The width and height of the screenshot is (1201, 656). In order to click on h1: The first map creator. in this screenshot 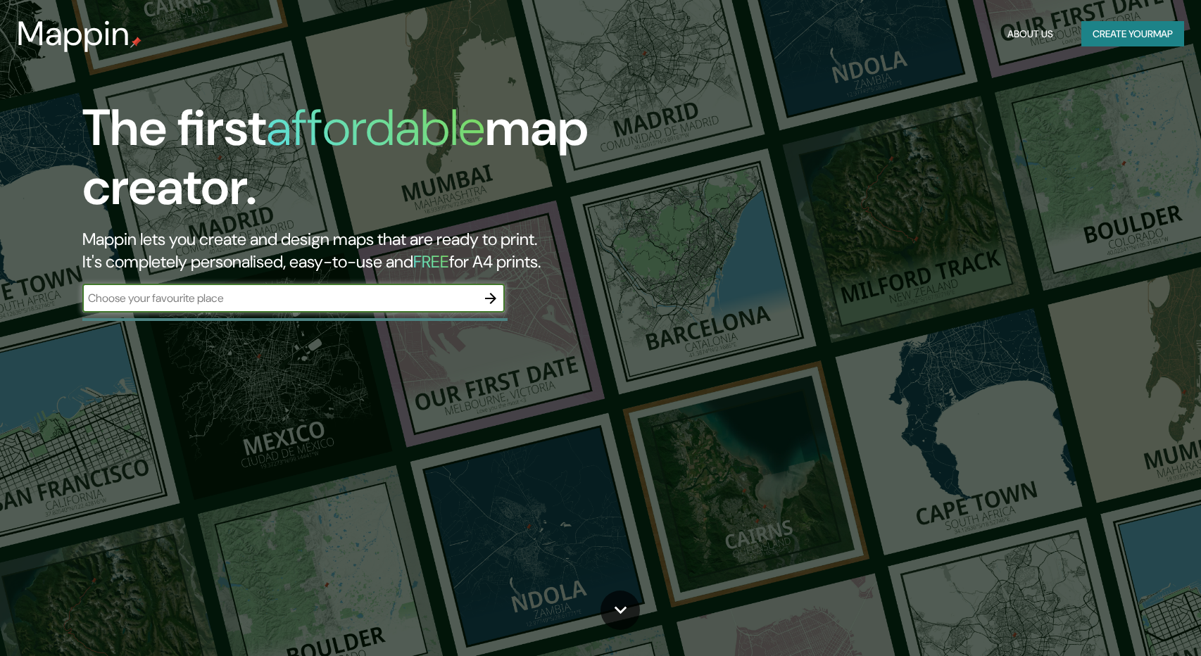, I will do `click(382, 163)`.